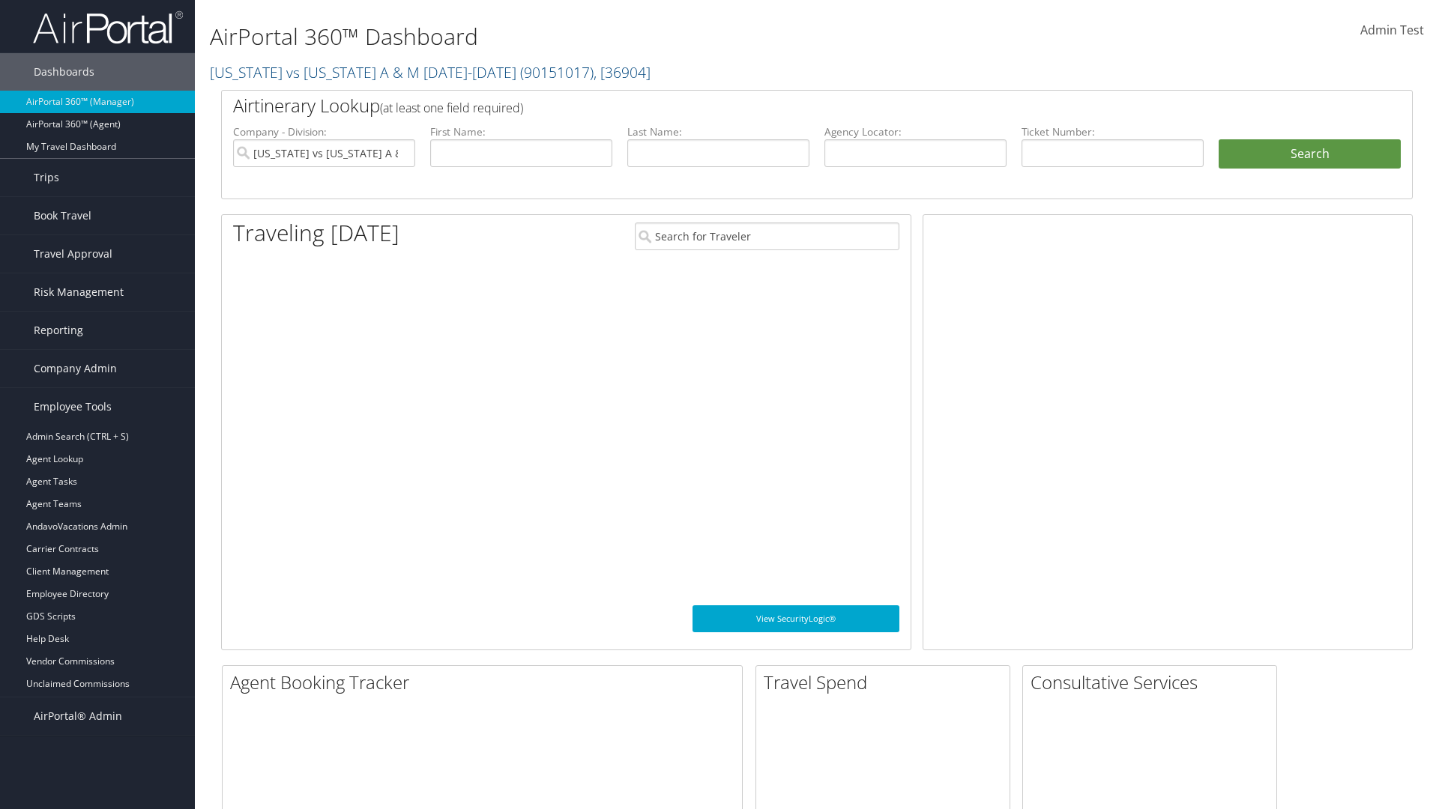 The image size is (1439, 809). Describe the element at coordinates (622, 72) in the screenshot. I see `span: , [ 36904 ]` at that location.